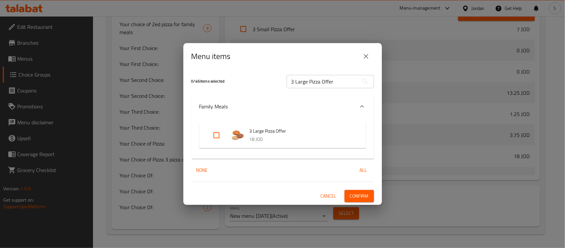 The height and width of the screenshot is (248, 565). I want to click on img: 3 Large Pizza Offer, so click(238, 135).